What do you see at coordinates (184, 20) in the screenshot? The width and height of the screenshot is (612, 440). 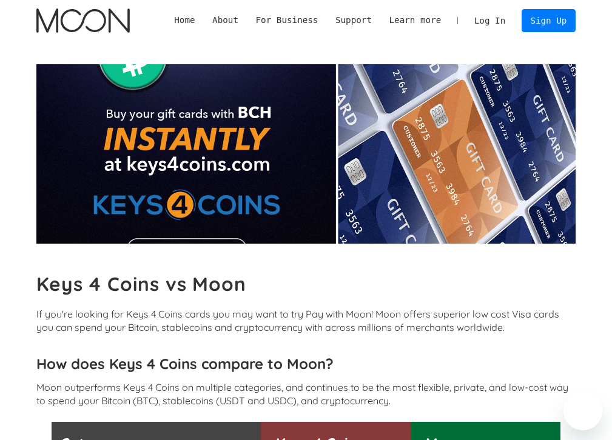 I see `a: Home` at bounding box center [184, 20].